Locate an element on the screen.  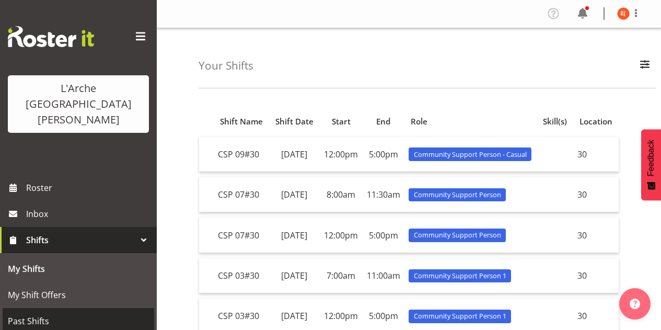
button: Filter Employees is located at coordinates (644, 66).